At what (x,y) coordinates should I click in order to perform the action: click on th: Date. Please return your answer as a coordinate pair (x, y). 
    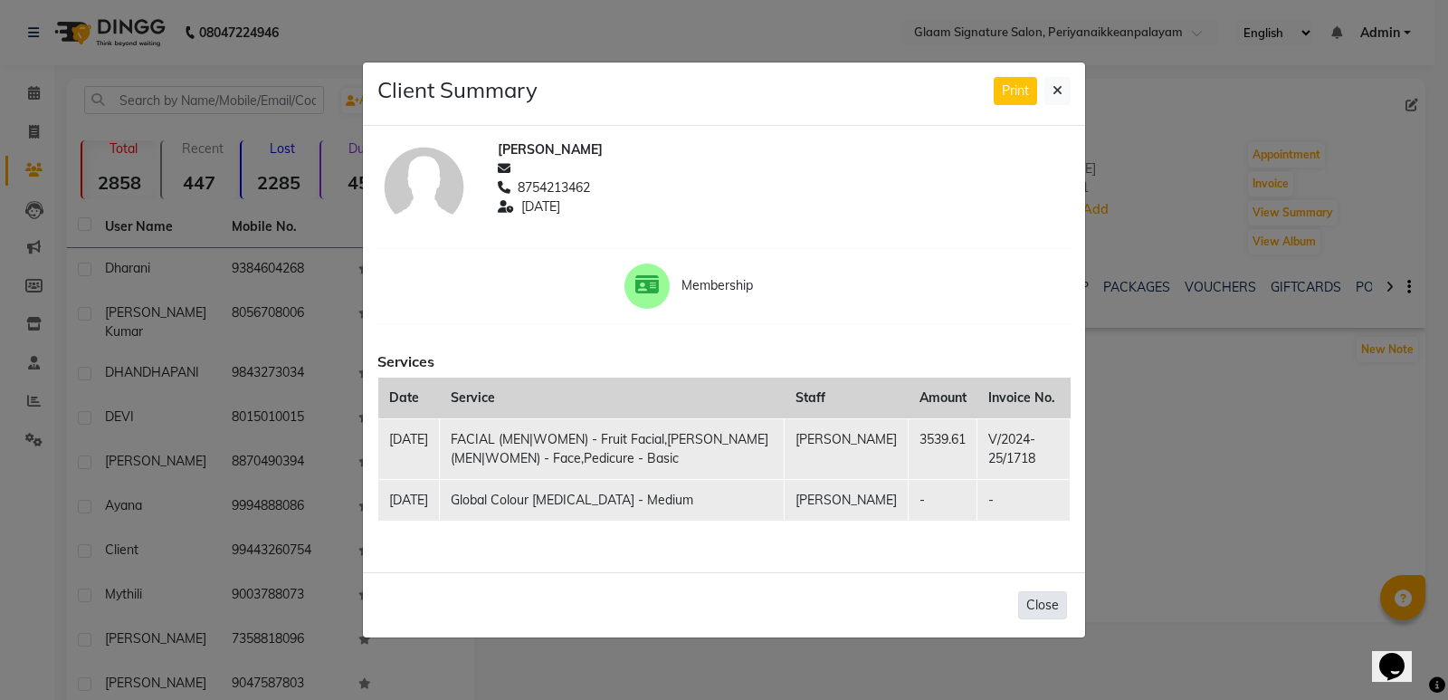
    Looking at the image, I should click on (409, 398).